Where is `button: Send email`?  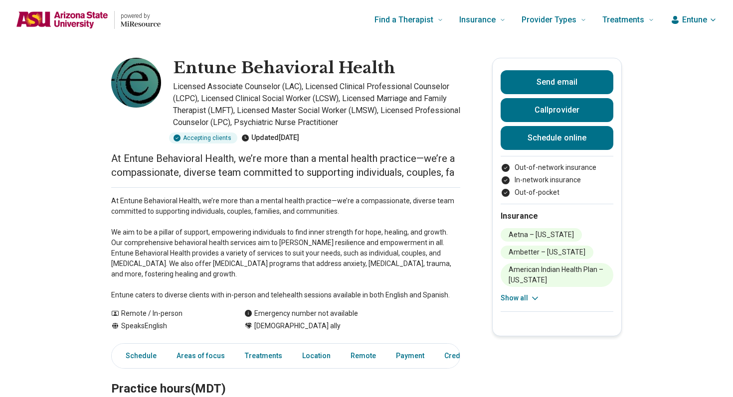 button: Send email is located at coordinates (557, 82).